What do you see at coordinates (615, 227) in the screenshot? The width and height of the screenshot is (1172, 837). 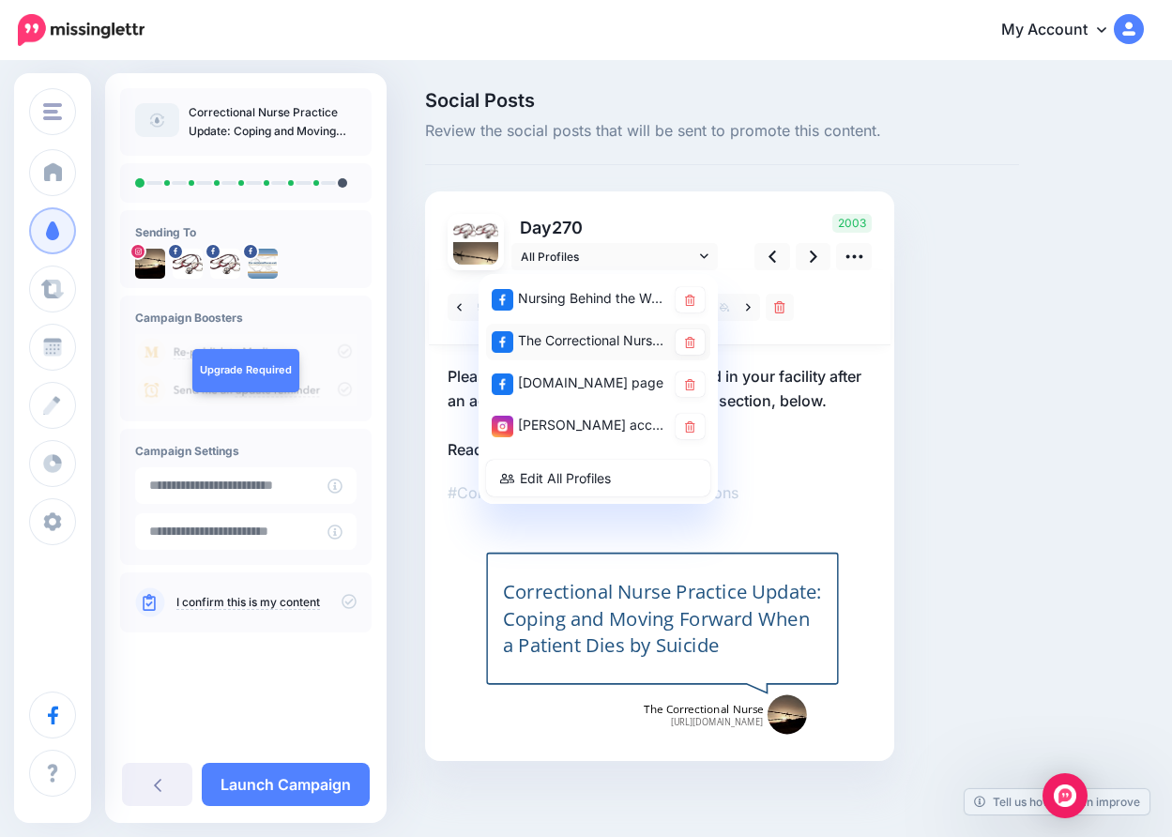 I see `p: Day` at bounding box center [615, 227].